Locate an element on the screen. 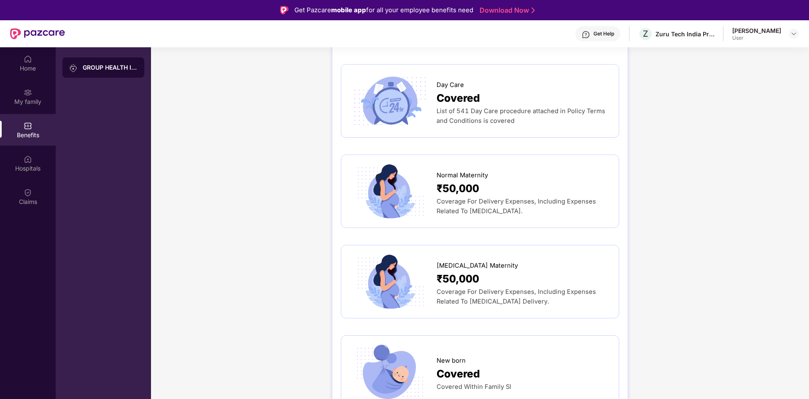 The height and width of the screenshot is (399, 809). img: Logo is located at coordinates (284, 10).